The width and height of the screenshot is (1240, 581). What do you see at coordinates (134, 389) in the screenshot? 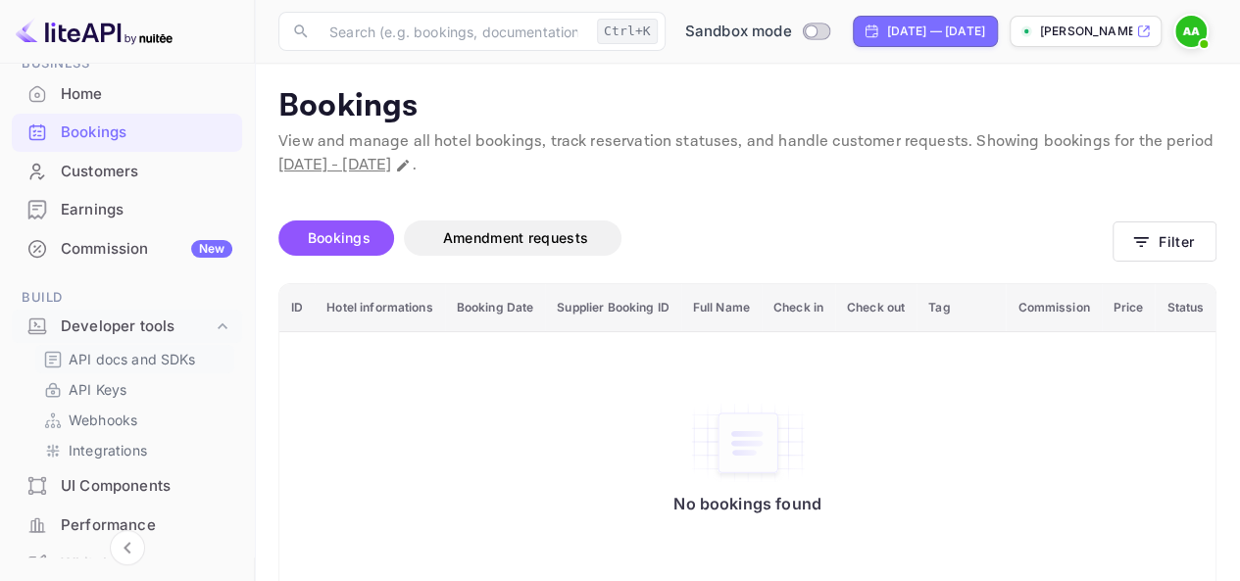
I see `div: API Keys` at bounding box center [134, 389].